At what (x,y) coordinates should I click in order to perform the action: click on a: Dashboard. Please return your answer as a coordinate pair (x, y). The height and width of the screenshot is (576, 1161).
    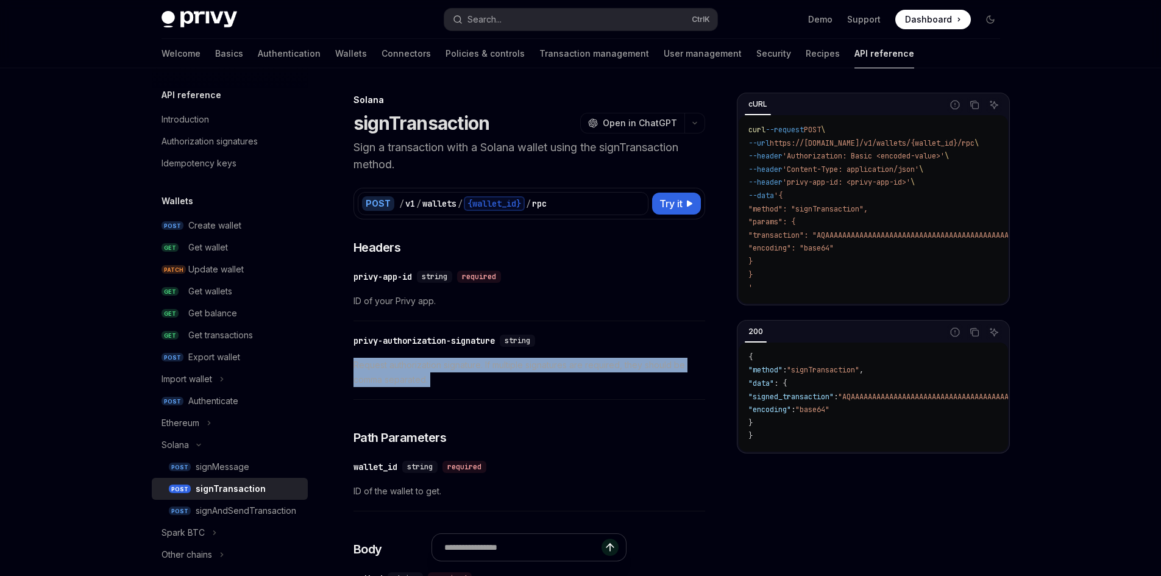
    Looking at the image, I should click on (933, 19).